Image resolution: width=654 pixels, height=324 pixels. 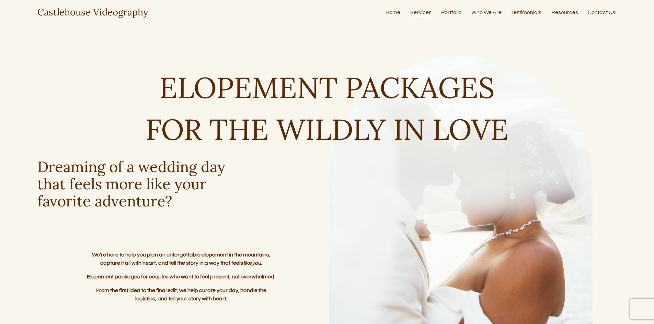 I want to click on strong: From the first idea to the final edit, we help curate your day, handle the logistics, and tell yo..., so click(x=182, y=295).